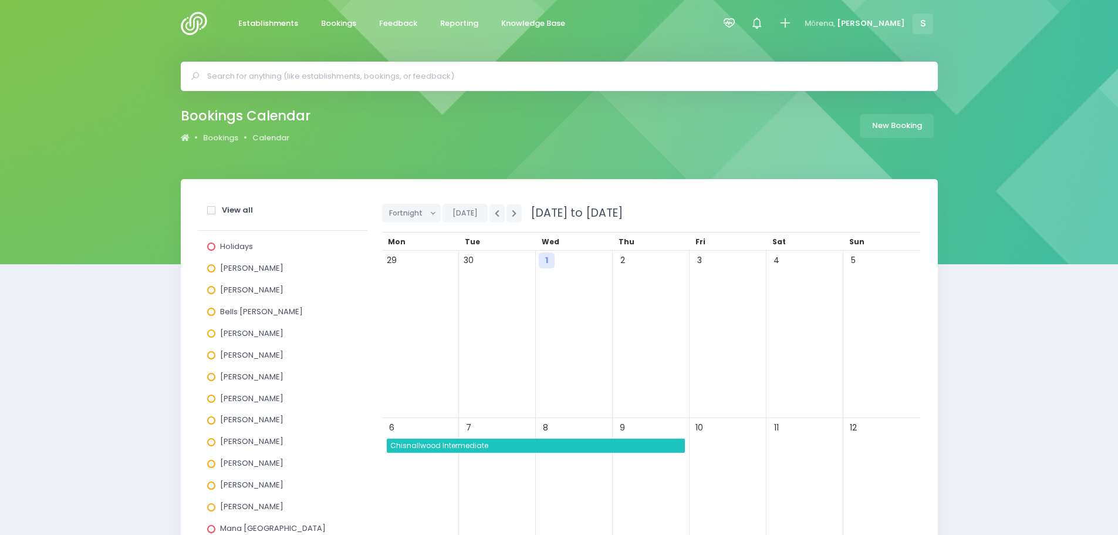 The height and width of the screenshot is (535, 1118). Describe the element at coordinates (236, 246) in the screenshot. I see `span: Holidays` at that location.